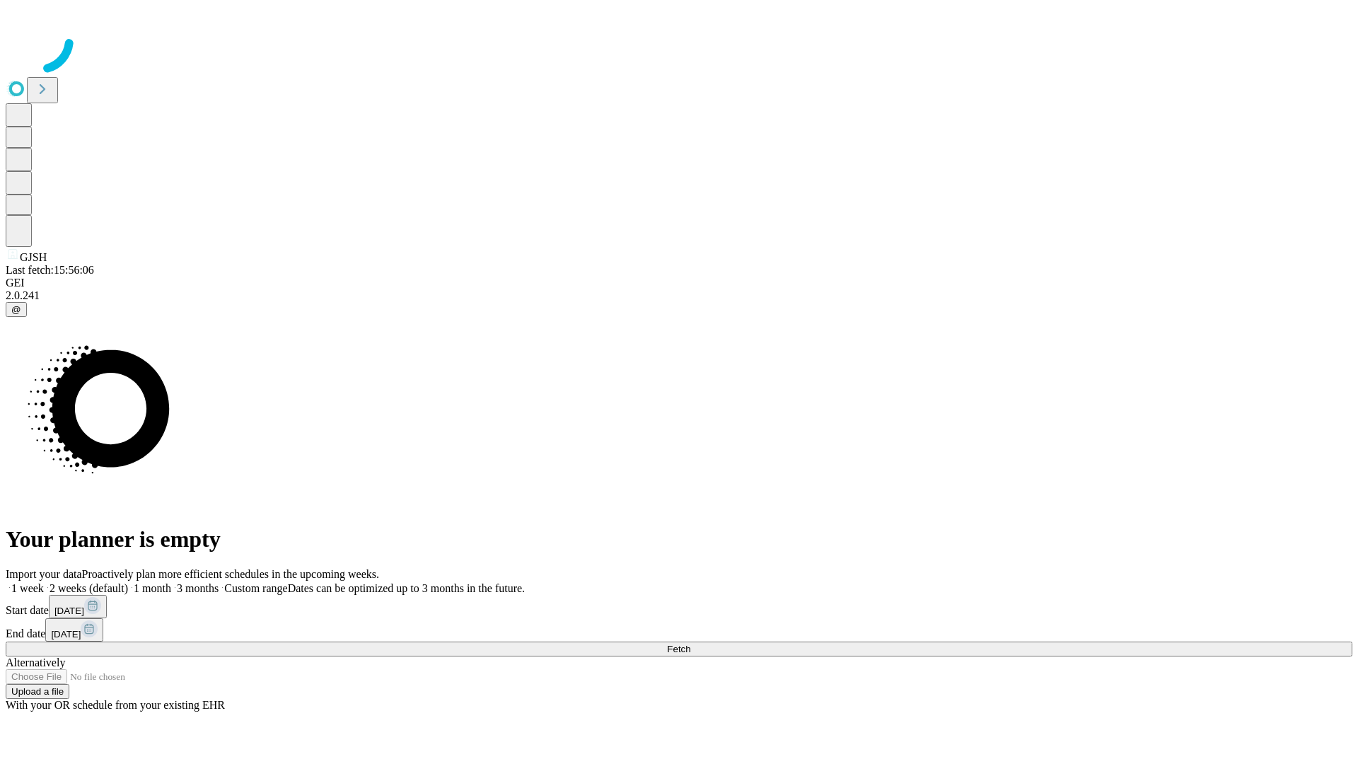 The width and height of the screenshot is (1358, 764). I want to click on div: 2.0.241, so click(679, 296).